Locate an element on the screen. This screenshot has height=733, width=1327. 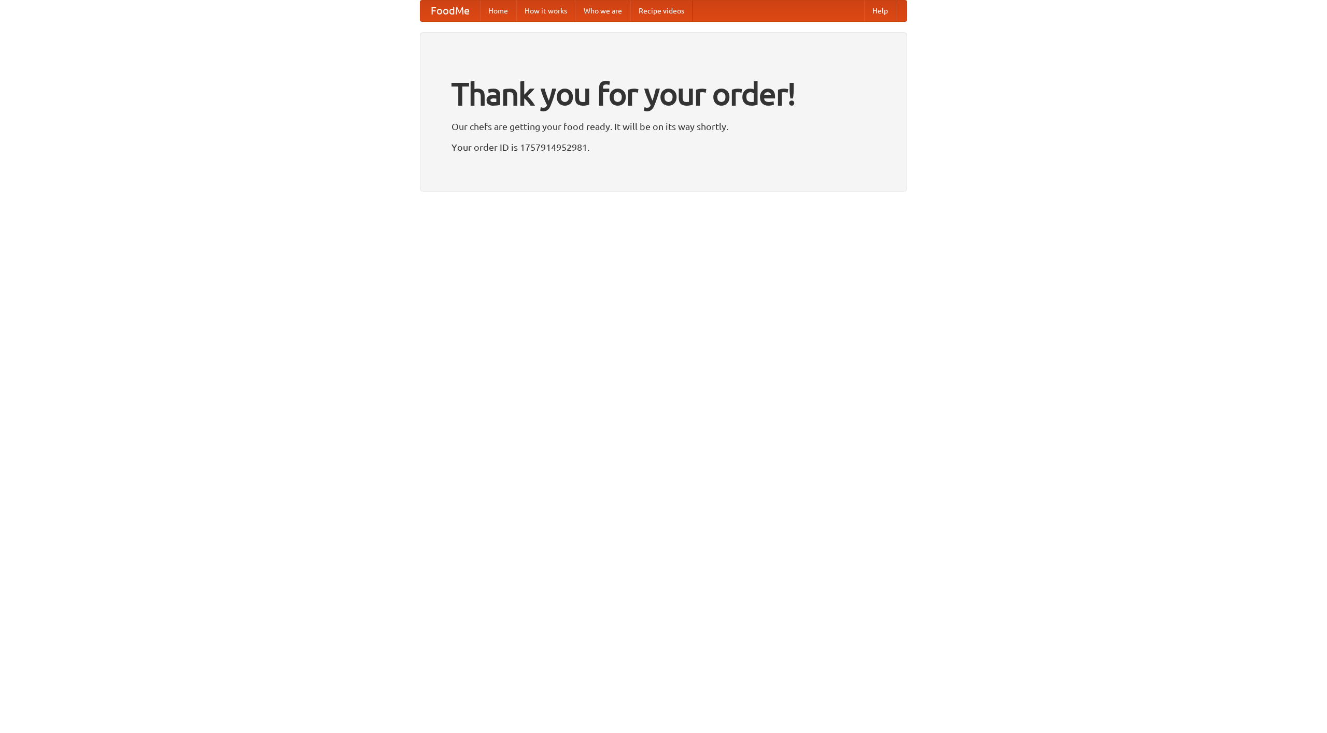
a: Help is located at coordinates (880, 11).